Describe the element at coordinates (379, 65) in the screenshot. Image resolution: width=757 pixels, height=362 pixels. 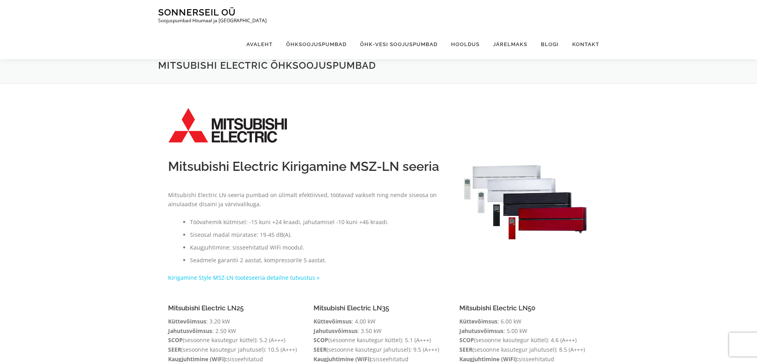
I see `h1: Mitsubishi Electric õhksoojuspumbad` at that location.